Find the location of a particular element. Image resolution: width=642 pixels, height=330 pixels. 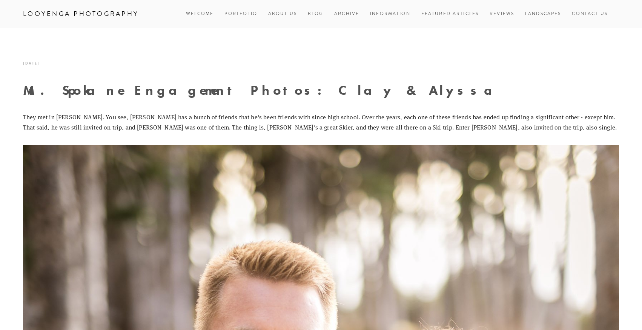

a: Blog is located at coordinates (316, 14).